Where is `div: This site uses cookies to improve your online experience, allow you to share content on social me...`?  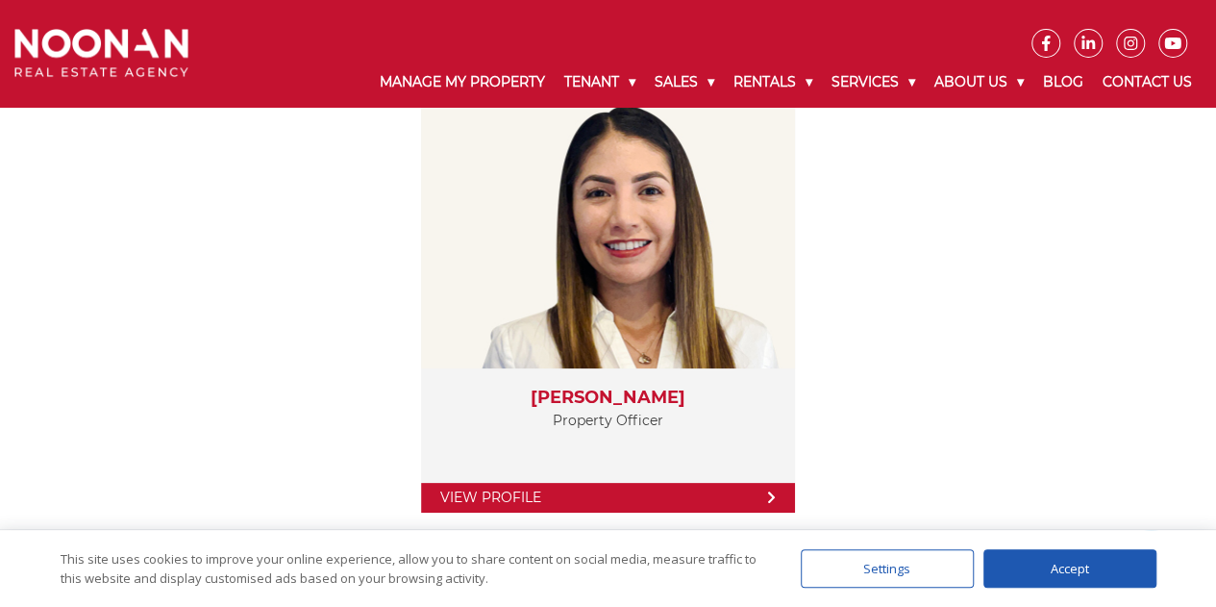 div: This site uses cookies to improve your online experience, allow you to share content on social me... is located at coordinates (411, 568).